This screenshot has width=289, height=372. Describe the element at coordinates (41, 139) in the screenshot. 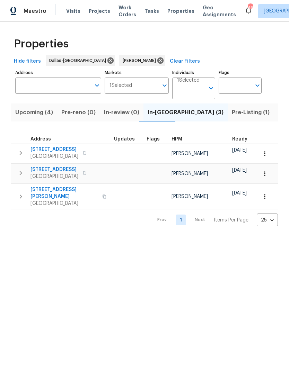

I see `span: Address` at that location.